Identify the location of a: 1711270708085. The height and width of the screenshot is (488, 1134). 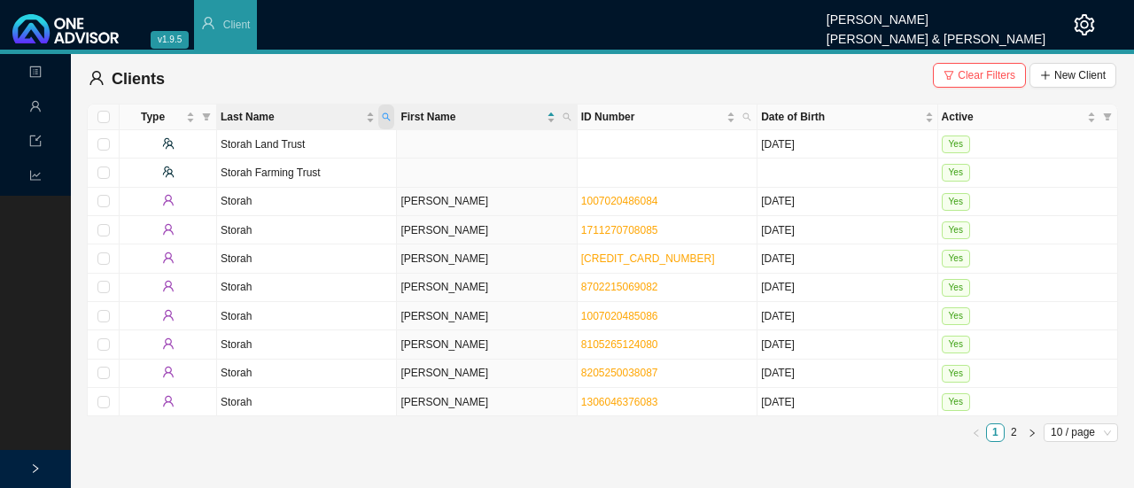
(619, 230).